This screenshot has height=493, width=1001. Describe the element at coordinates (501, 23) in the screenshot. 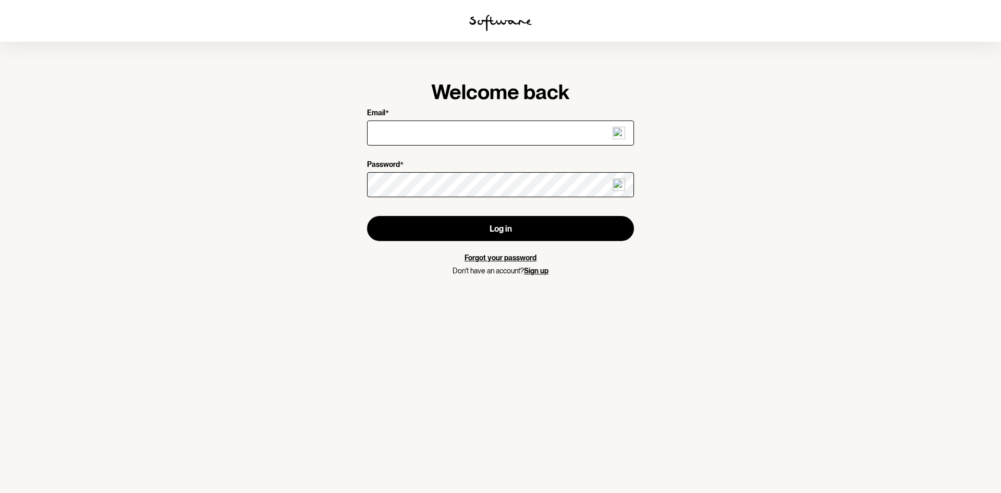

I see `img: software logo` at that location.